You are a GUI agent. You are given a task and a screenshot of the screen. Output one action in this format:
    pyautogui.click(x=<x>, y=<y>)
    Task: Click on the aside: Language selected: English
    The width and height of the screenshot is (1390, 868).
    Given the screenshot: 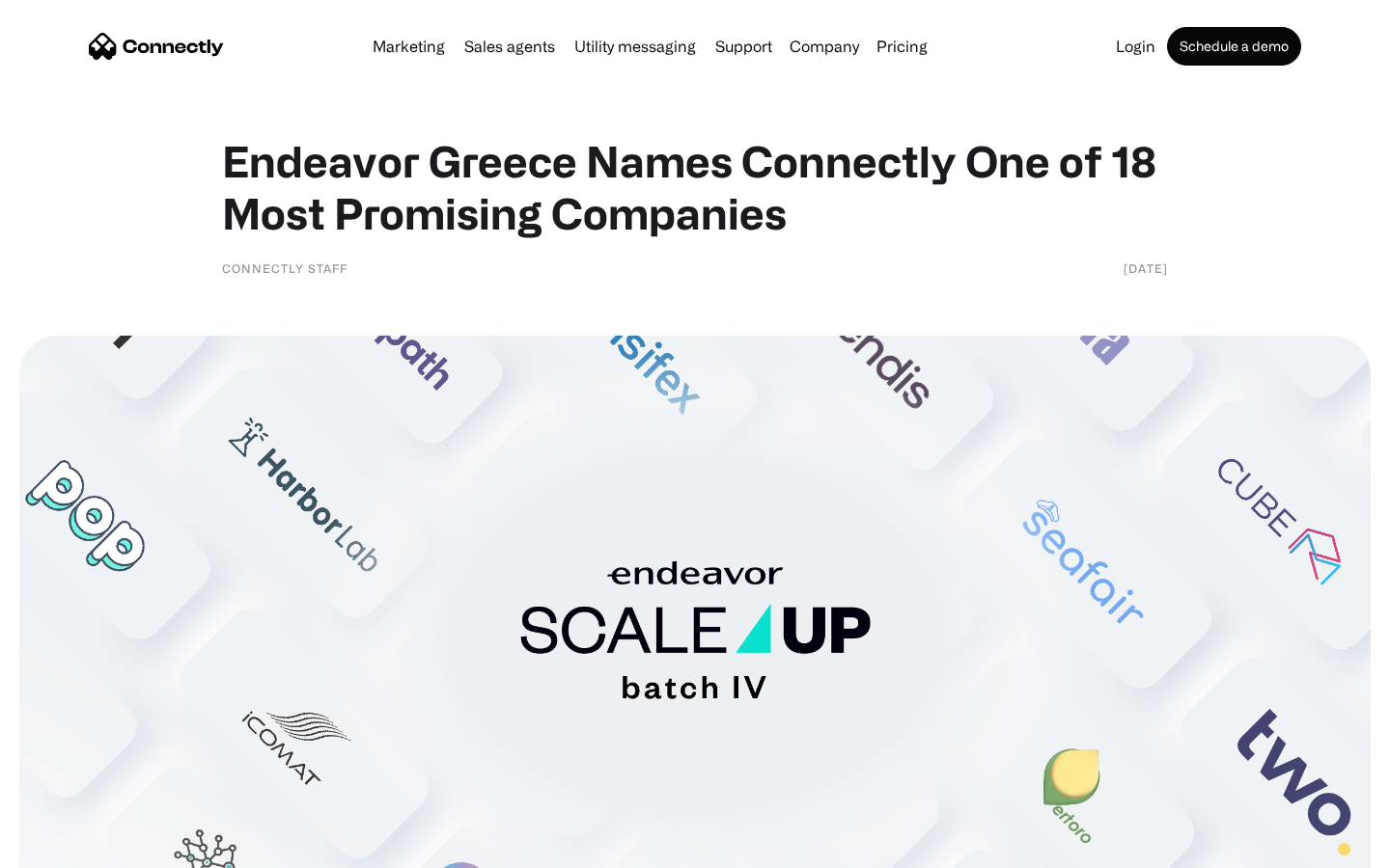 What is the action you would take?
    pyautogui.click(x=68, y=848)
    